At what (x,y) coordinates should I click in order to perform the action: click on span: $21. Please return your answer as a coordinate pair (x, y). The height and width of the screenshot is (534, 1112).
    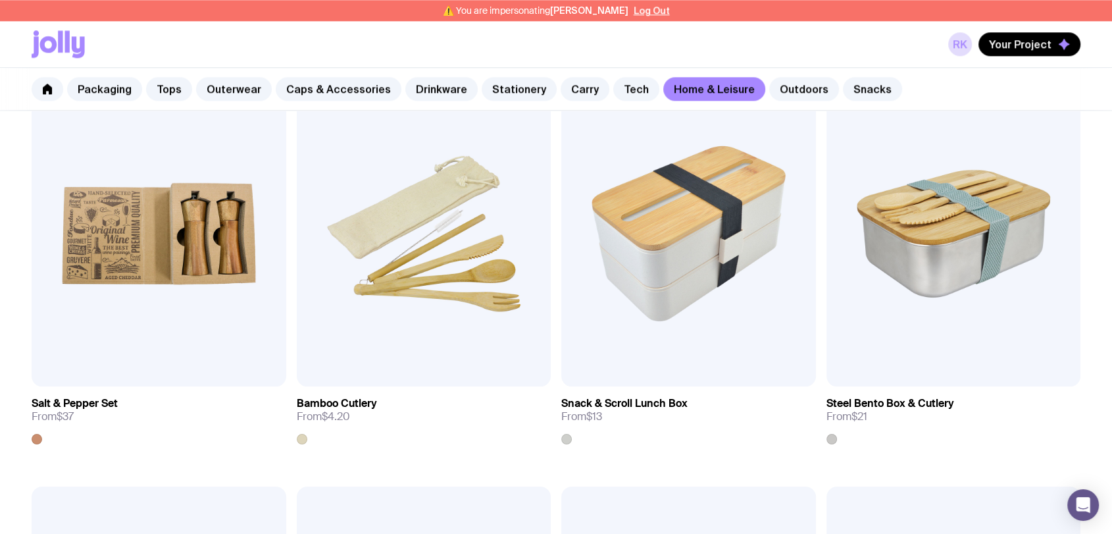
    Looking at the image, I should click on (859, 416).